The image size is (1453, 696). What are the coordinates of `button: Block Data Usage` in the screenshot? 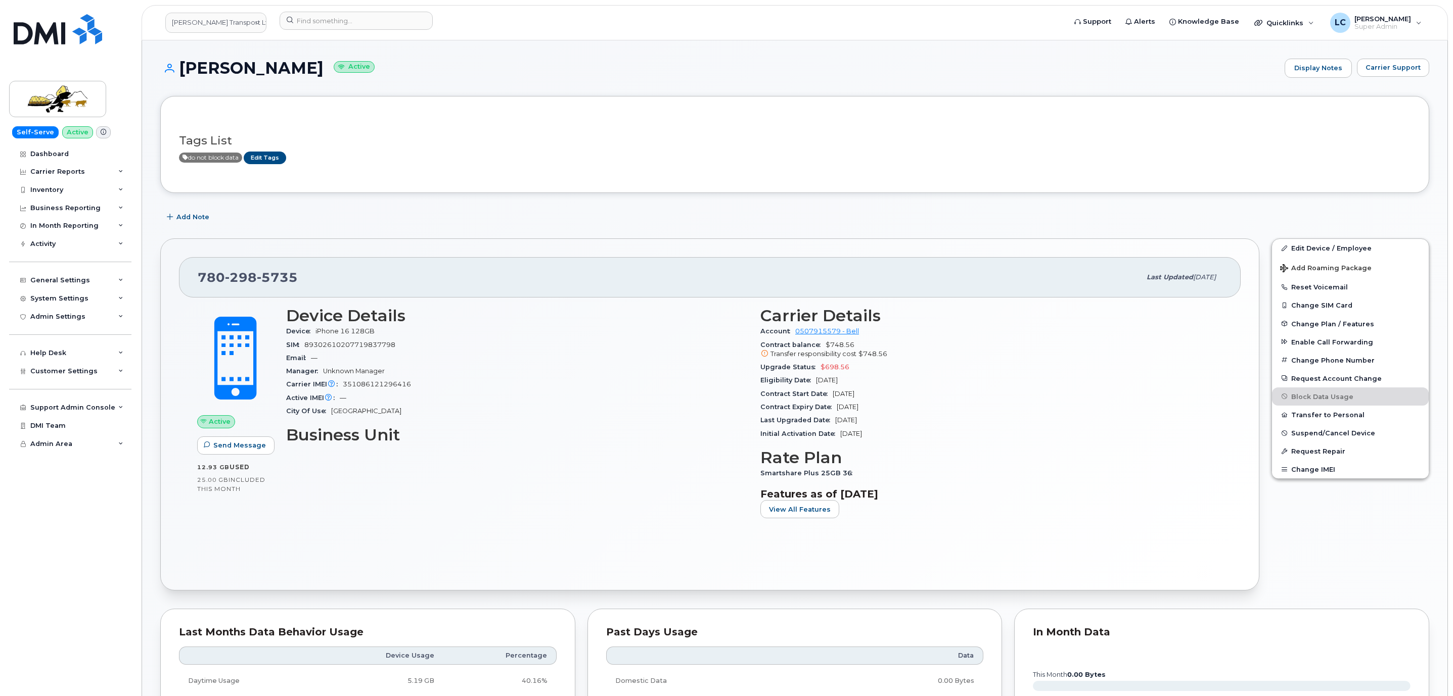 It's located at (1350, 397).